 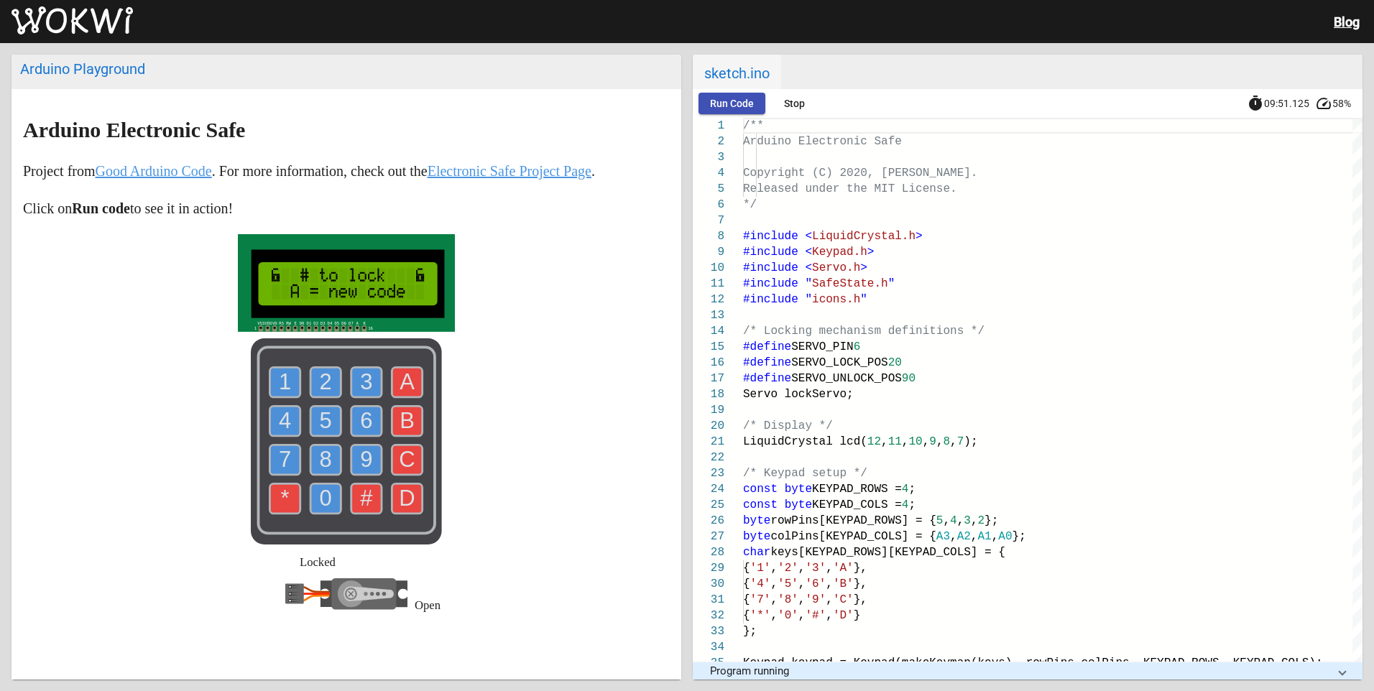 What do you see at coordinates (709, 426) in the screenshot?
I see `div: 20` at bounding box center [709, 426].